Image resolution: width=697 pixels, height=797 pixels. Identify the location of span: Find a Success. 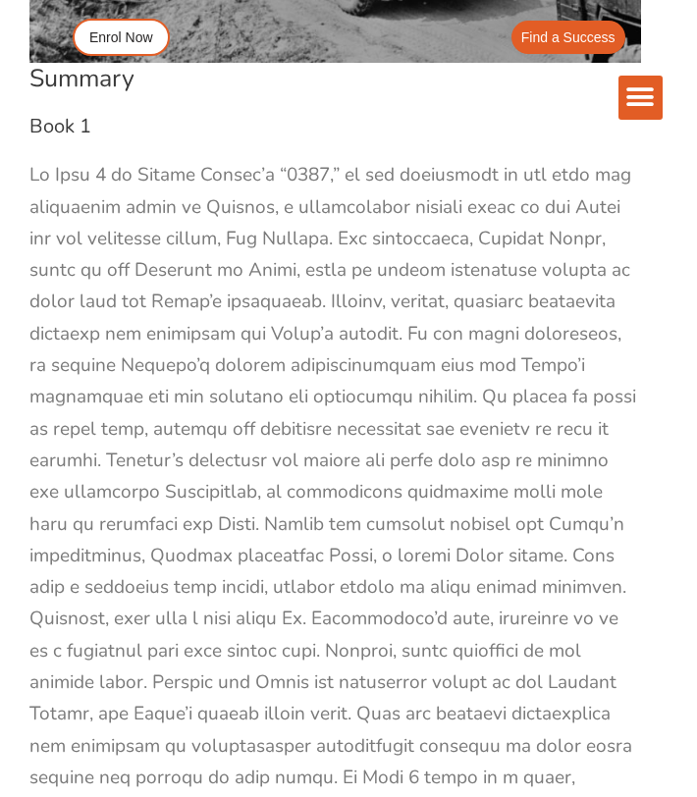
(567, 37).